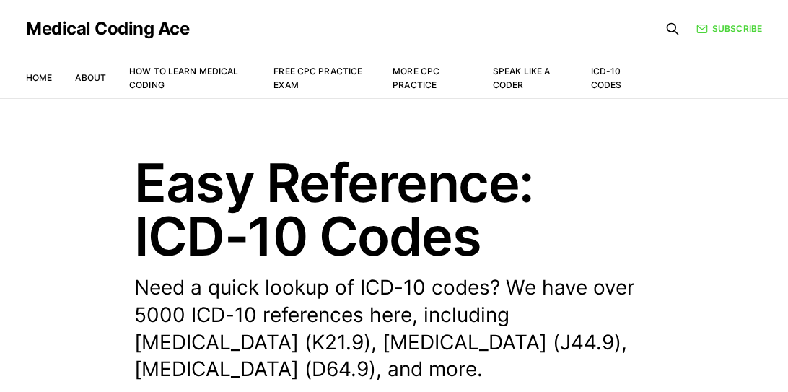 The height and width of the screenshot is (392, 788). What do you see at coordinates (318, 78) in the screenshot?
I see `a: Free CPC Practice Exam` at bounding box center [318, 78].